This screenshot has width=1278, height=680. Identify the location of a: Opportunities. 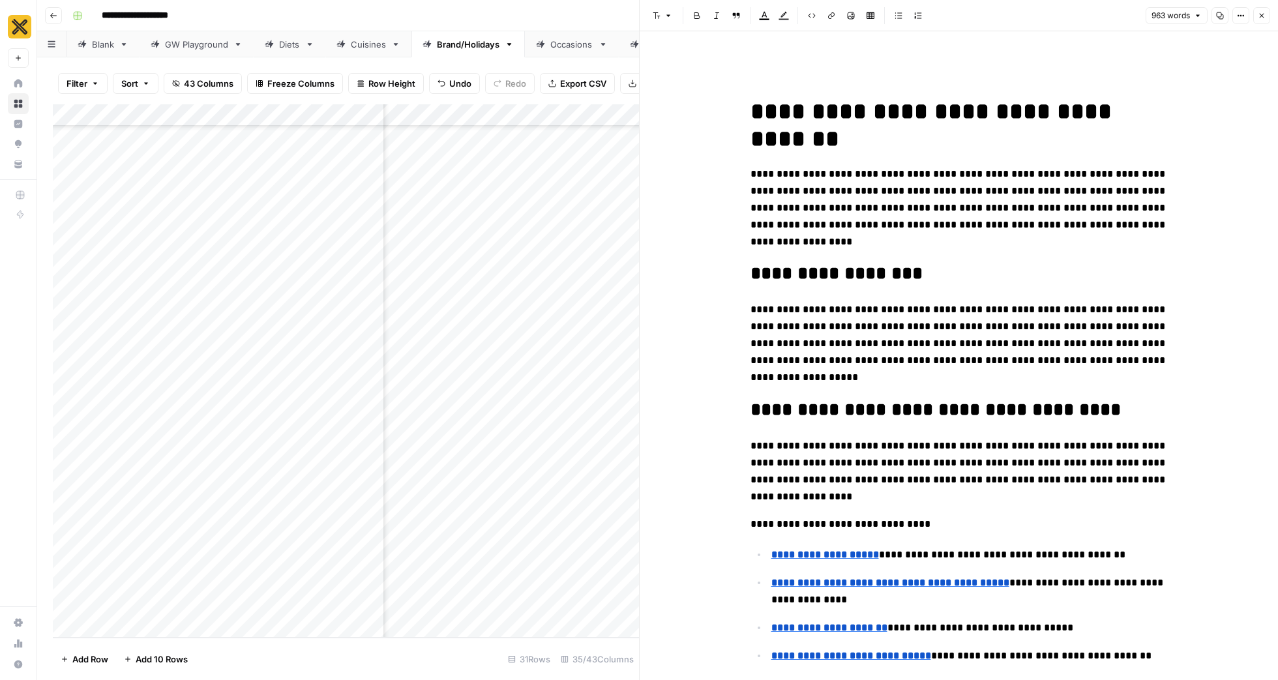
(18, 144).